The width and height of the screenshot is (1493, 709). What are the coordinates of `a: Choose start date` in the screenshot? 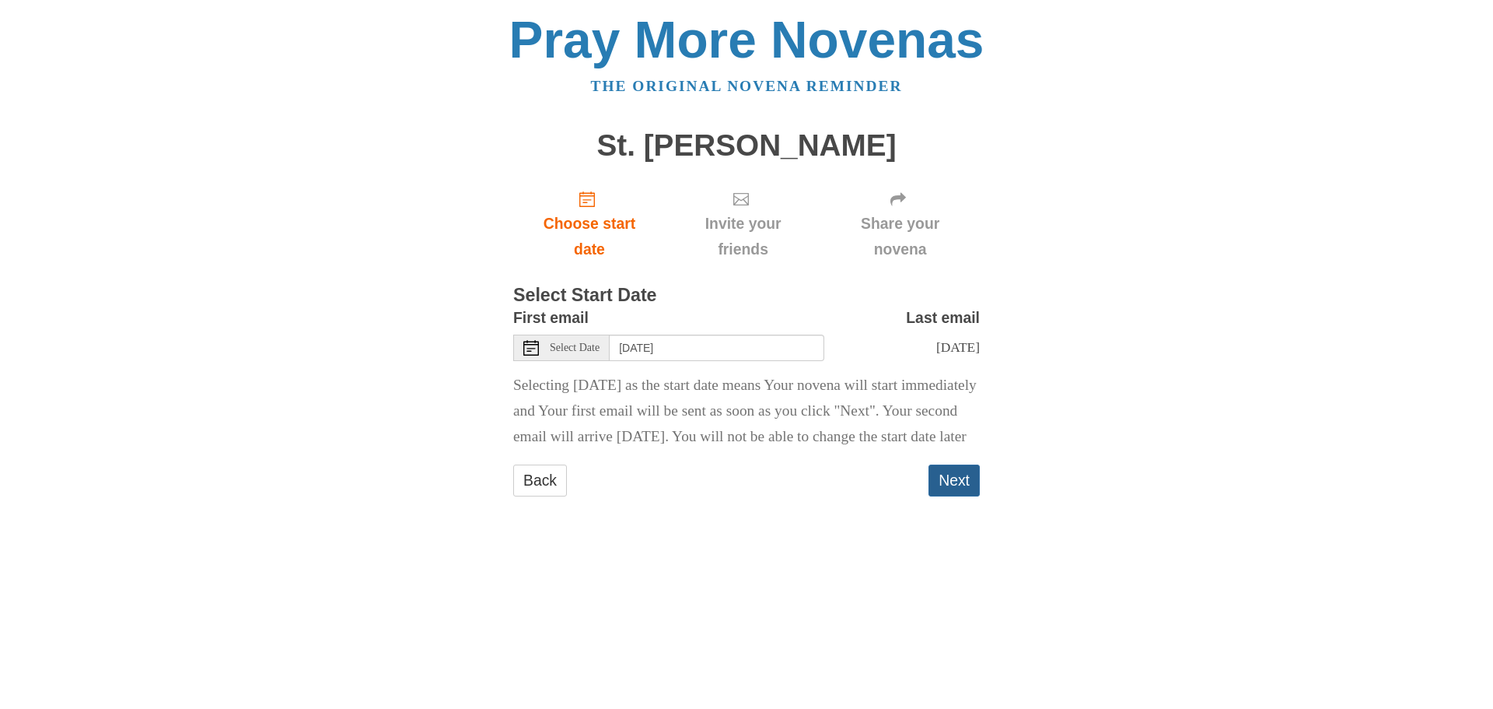 It's located at (590, 223).